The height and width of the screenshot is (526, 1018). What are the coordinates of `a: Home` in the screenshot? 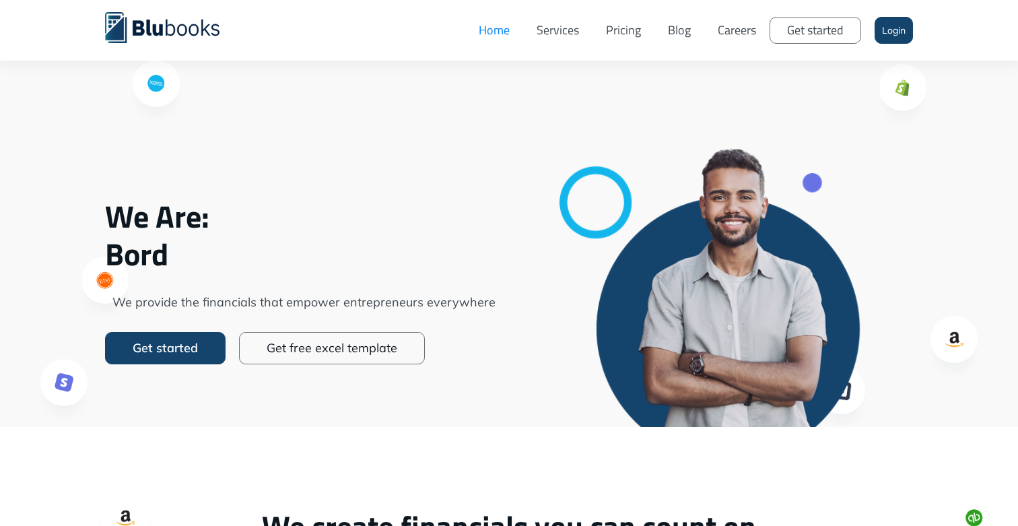 It's located at (494, 30).